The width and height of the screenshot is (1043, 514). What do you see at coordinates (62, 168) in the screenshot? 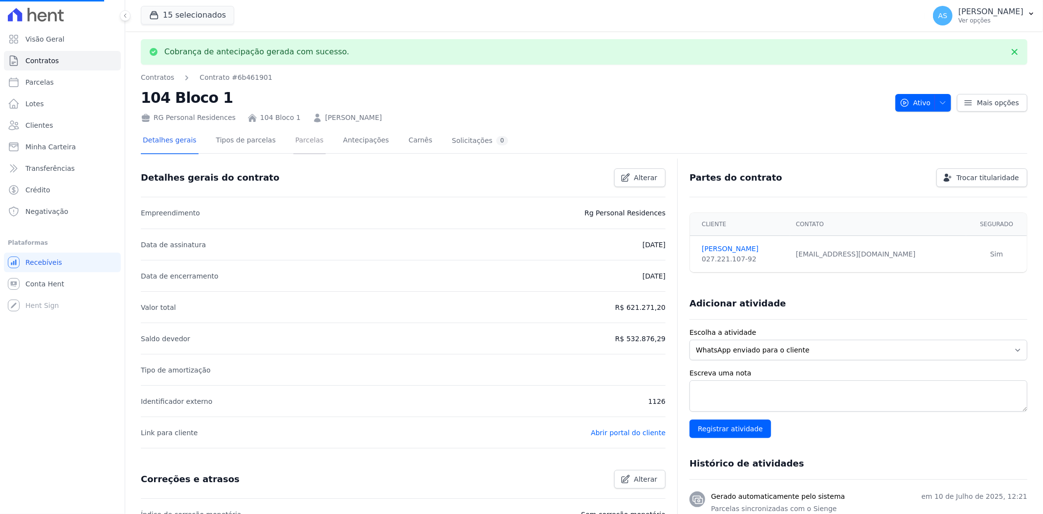
I see `a: Transferências` at bounding box center [62, 168].